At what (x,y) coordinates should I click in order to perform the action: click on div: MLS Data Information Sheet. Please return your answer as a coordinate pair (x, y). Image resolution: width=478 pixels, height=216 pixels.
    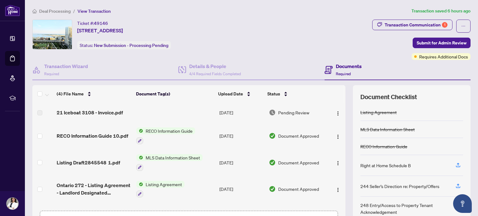
    Looking at the image, I should click on (388, 130).